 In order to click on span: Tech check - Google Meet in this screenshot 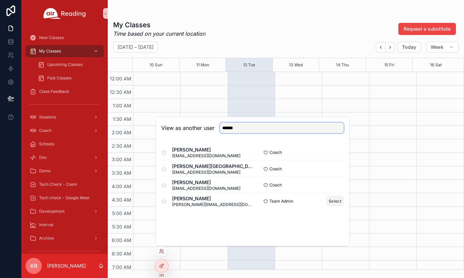, I will do `click(64, 198)`.